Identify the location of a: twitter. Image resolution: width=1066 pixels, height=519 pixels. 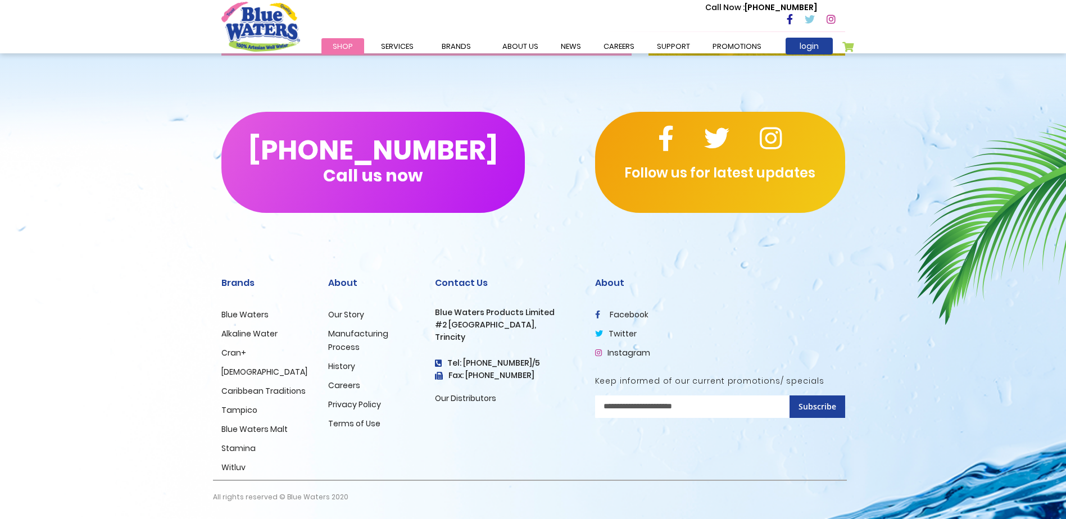
(616, 334).